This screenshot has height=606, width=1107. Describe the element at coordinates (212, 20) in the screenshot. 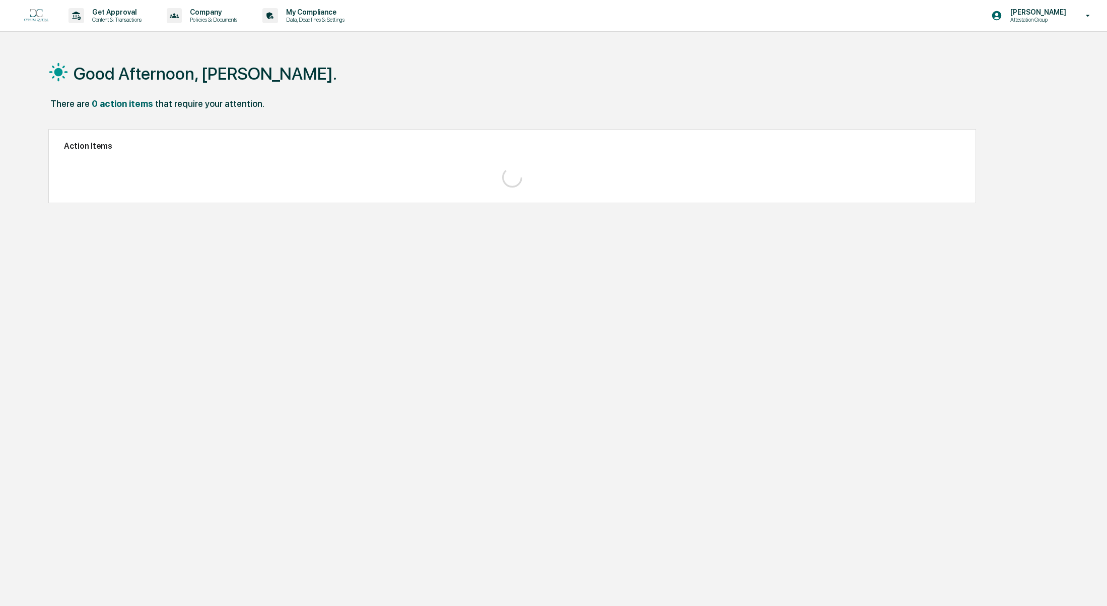

I see `p: Policies & Documents` at that location.